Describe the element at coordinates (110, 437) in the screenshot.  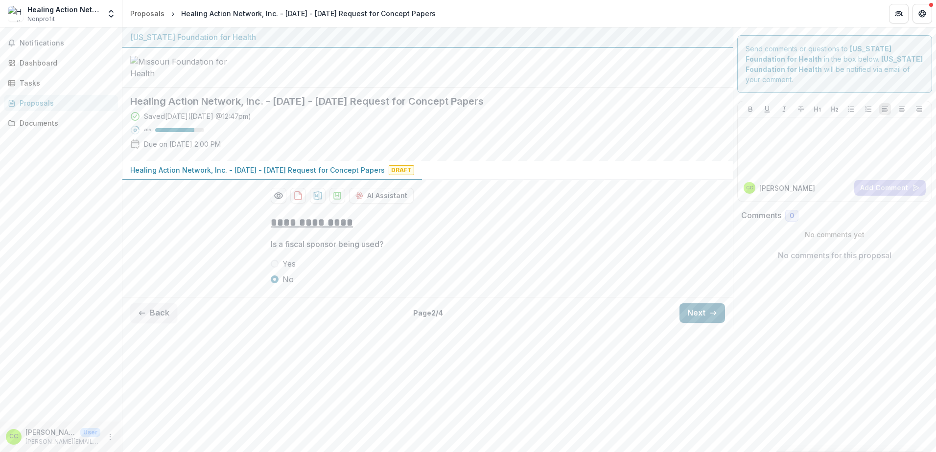
I see `button: More` at that location.